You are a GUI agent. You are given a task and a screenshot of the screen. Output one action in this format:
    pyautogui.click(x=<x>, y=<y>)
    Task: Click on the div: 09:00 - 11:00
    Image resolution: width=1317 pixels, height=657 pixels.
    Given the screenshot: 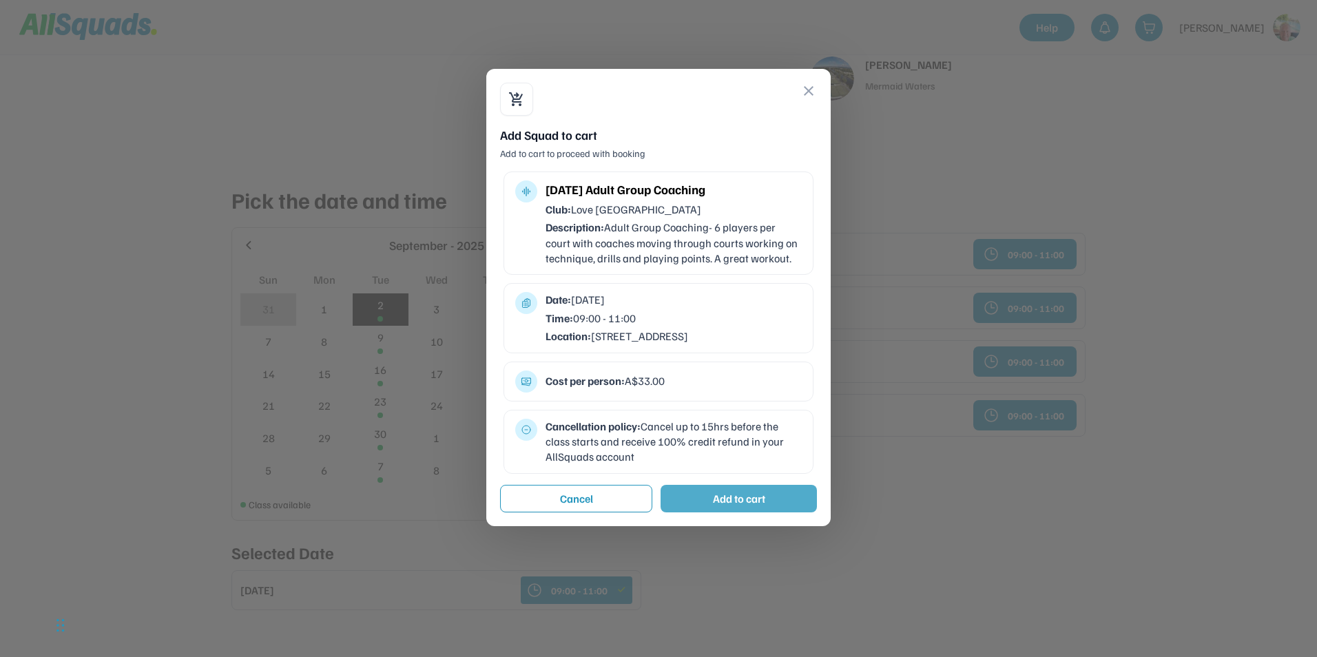 What is the action you would take?
    pyautogui.click(x=590, y=318)
    